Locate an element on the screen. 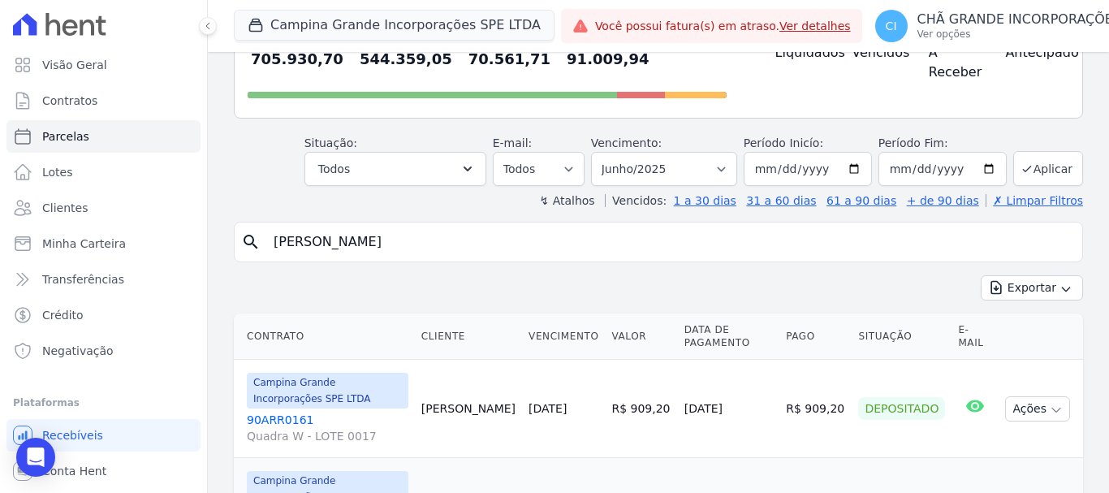 The image size is (1109, 493). a: 61 a 90 dias is located at coordinates (862, 201).